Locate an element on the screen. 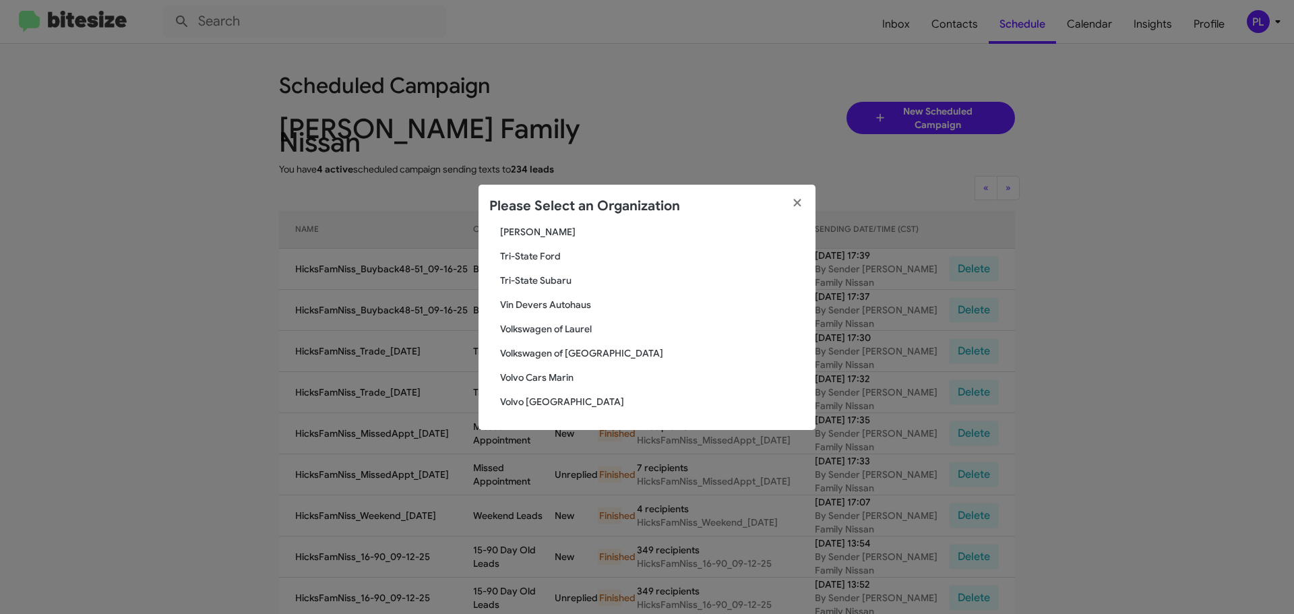 The height and width of the screenshot is (614, 1294). span: Volvo Cars Marin is located at coordinates (653, 378).